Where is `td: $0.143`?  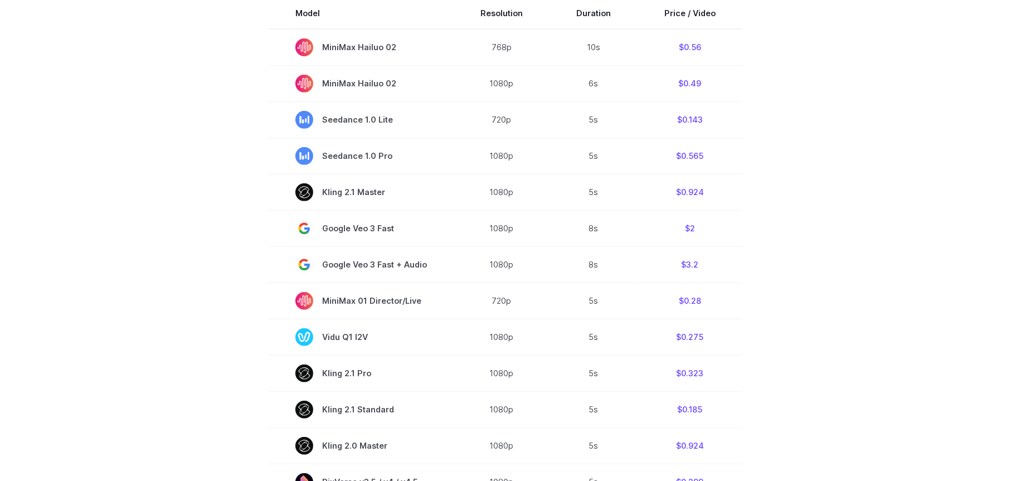 td: $0.143 is located at coordinates (690, 119).